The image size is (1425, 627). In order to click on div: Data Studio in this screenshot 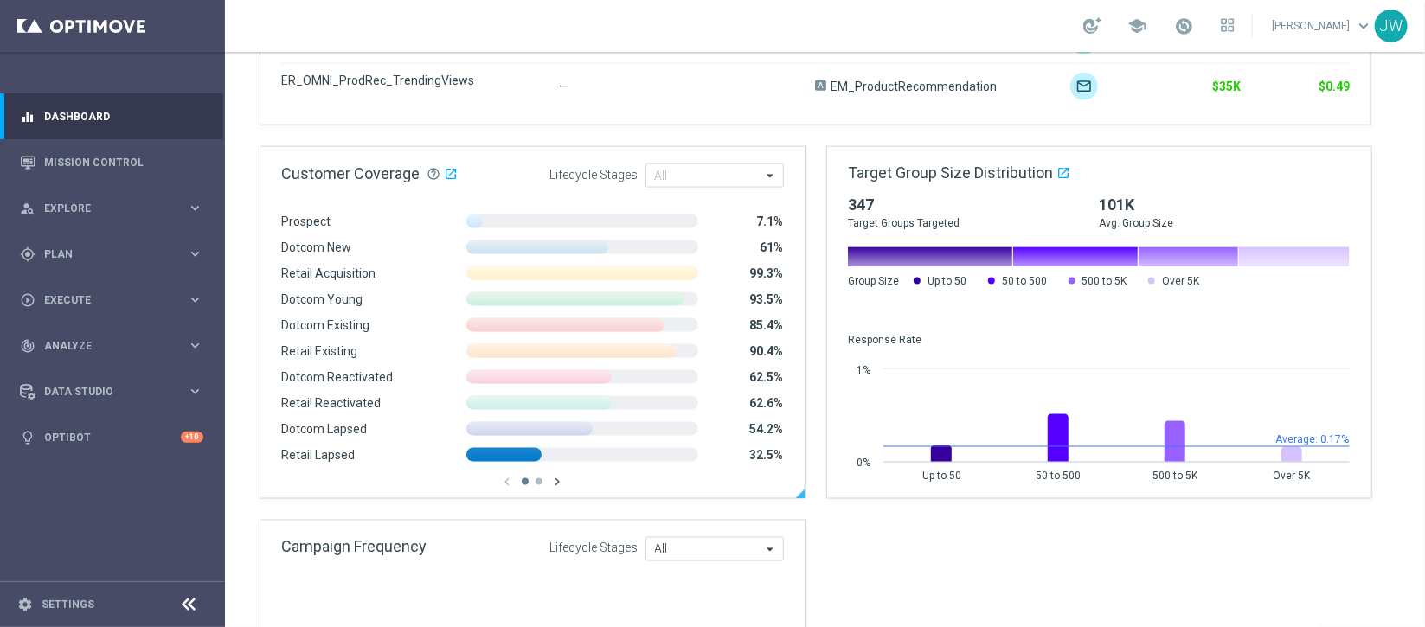, I will do `click(103, 392)`.